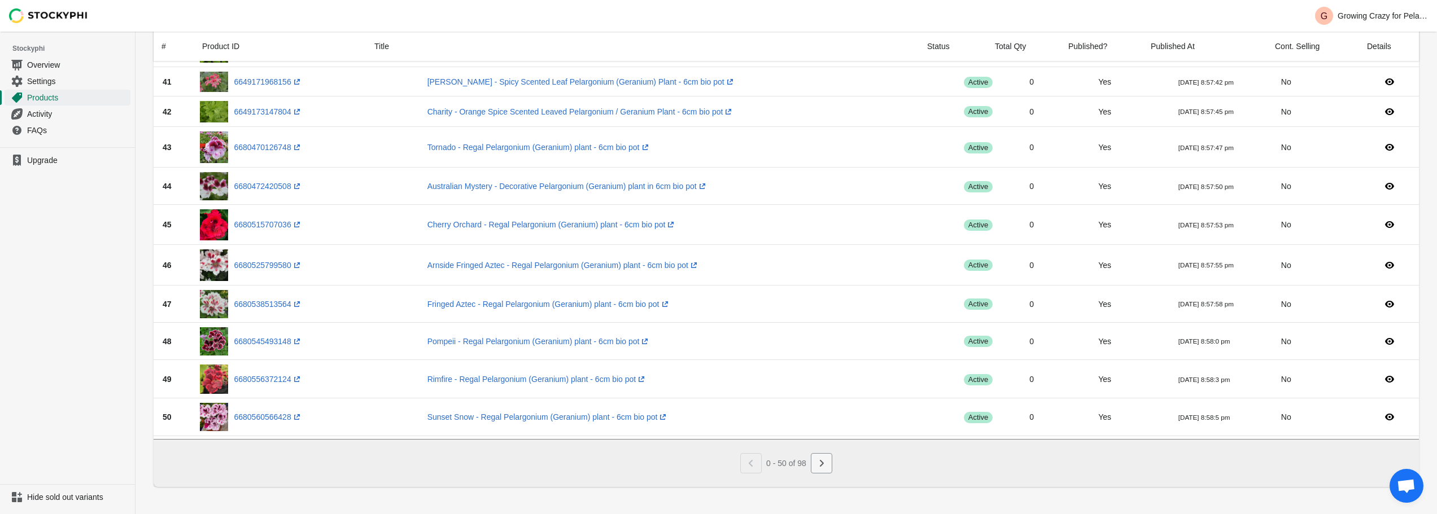  Describe the element at coordinates (214, 112) in the screenshot. I see `img: Charity2SM.jpg` at that location.